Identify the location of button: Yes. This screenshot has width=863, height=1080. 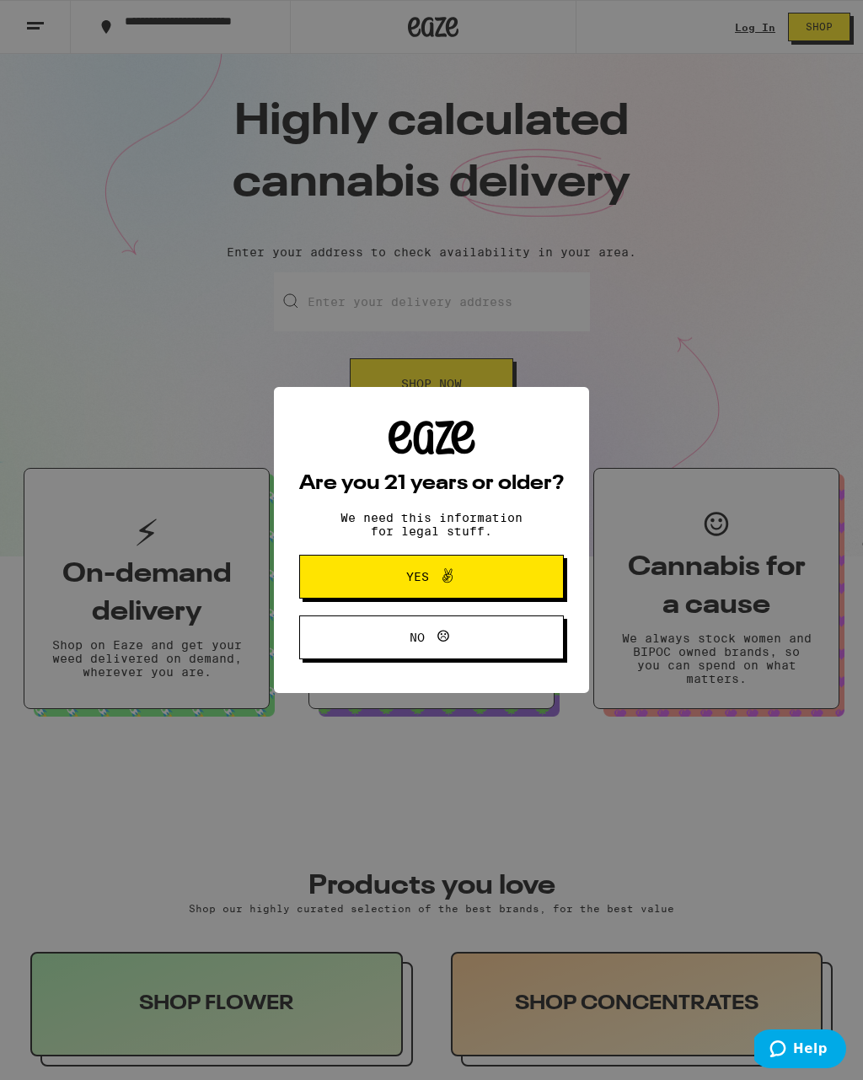
(432, 576).